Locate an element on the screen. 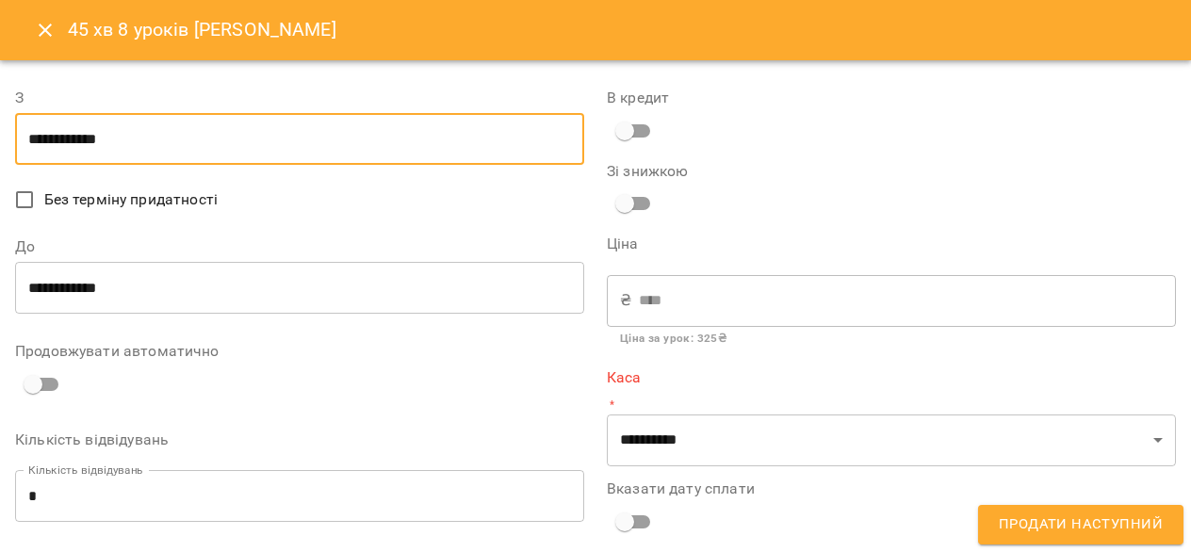 The height and width of the screenshot is (552, 1191). label: Кількість відвідувань is located at coordinates (300, 440).